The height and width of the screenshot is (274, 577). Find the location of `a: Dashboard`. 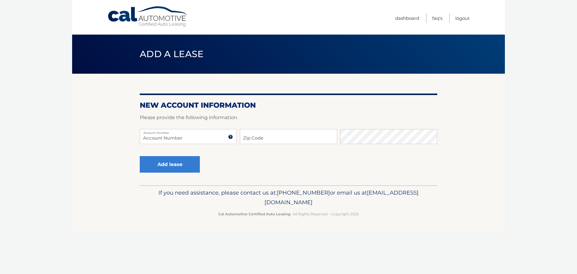

a: Dashboard is located at coordinates (407, 18).